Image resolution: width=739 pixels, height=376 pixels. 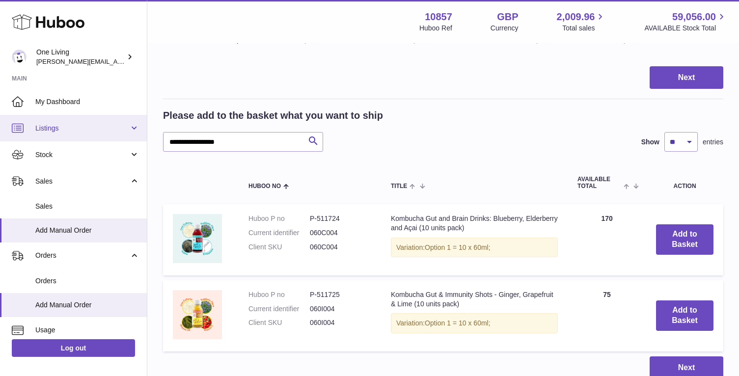 I want to click on span: Usage, so click(x=87, y=330).